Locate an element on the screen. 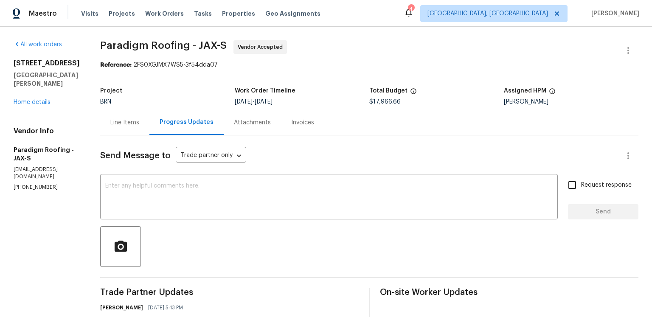 Image resolution: width=652 pixels, height=317 pixels. div: Line Items is located at coordinates (125, 123).